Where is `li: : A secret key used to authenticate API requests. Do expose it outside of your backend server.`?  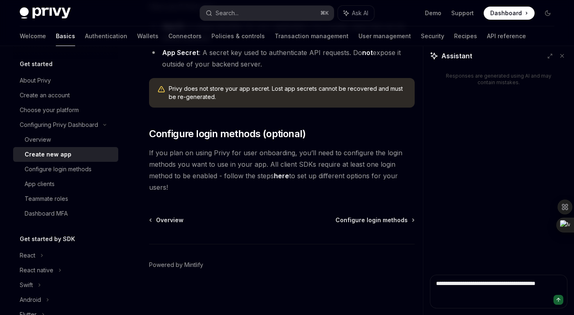
li: : A secret key used to authenticate API requests. Do expose it outside of your backend server. is located at coordinates (282, 58).